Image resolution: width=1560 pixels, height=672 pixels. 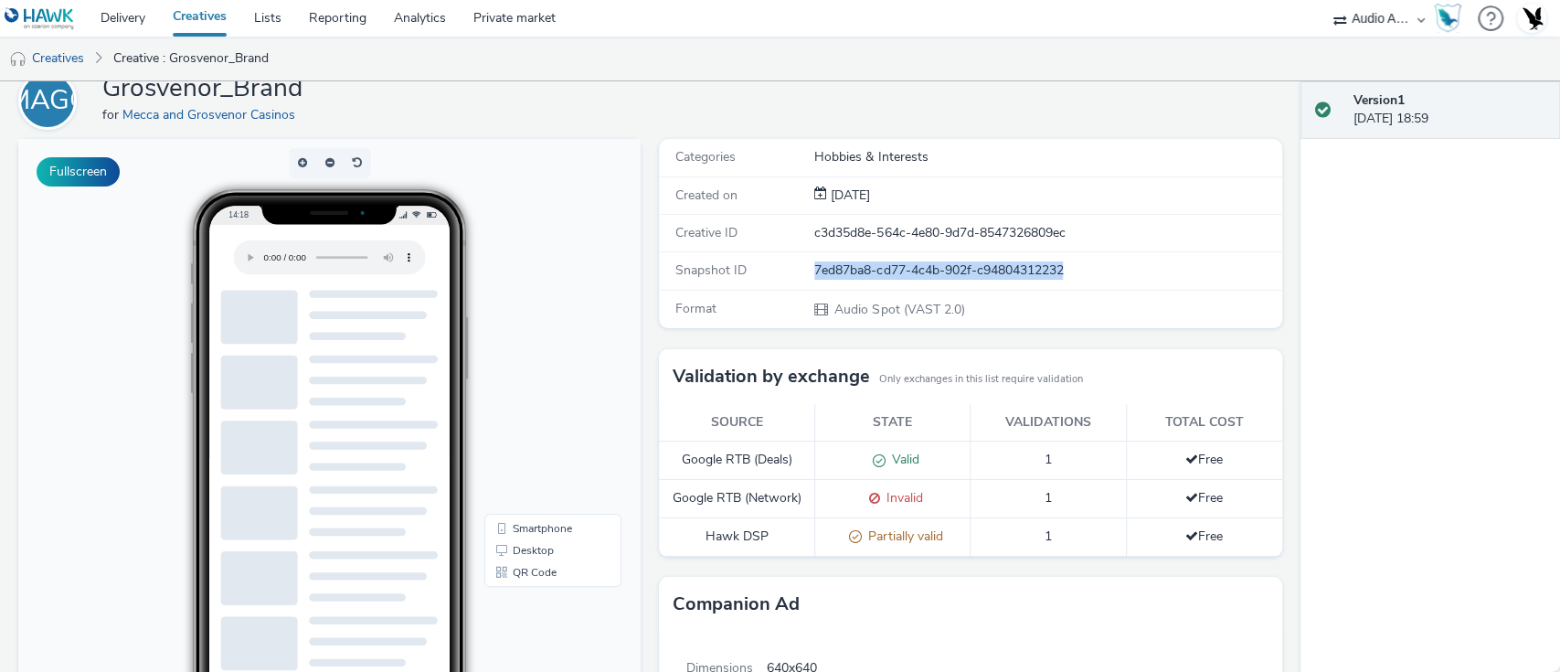 I want to click on a: Creative : Grosvenor_Brand, so click(x=191, y=58).